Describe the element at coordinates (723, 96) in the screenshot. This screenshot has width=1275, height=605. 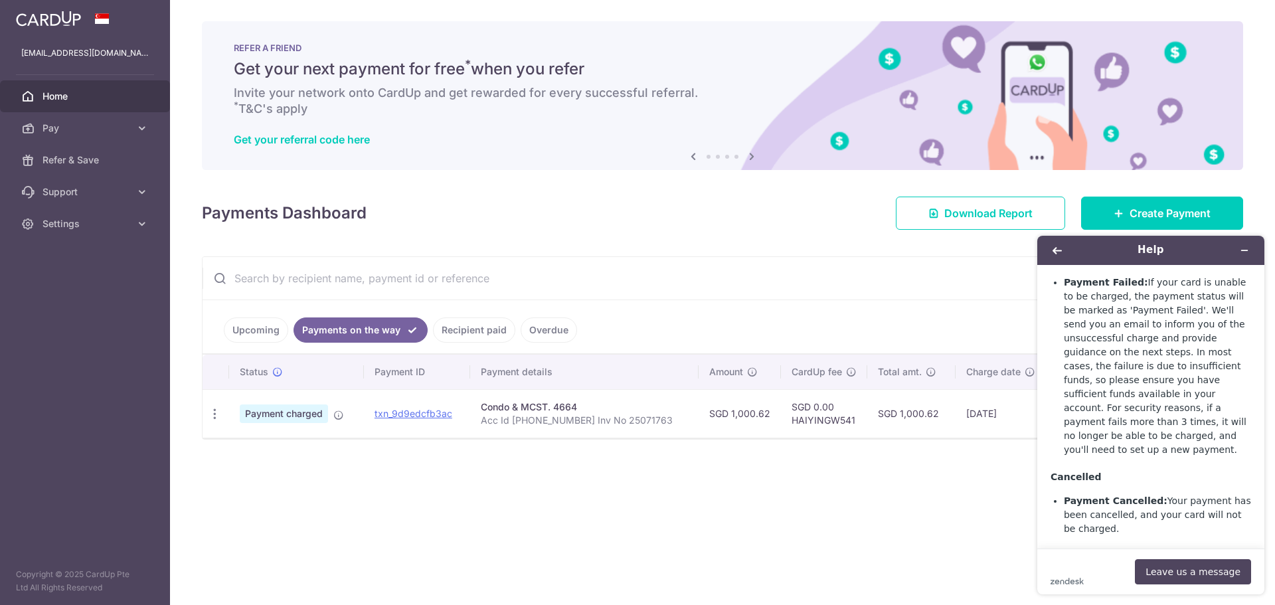
I see `img: RAF banner` at that location.